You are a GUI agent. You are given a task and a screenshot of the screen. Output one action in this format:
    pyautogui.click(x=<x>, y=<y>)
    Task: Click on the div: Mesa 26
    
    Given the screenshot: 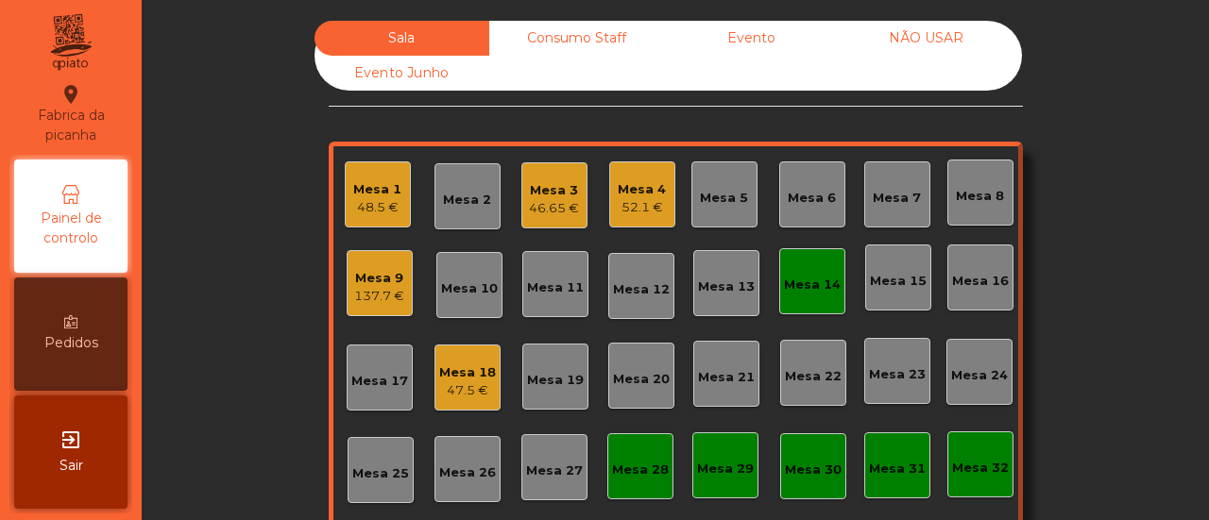 What is the action you would take?
    pyautogui.click(x=467, y=473)
    